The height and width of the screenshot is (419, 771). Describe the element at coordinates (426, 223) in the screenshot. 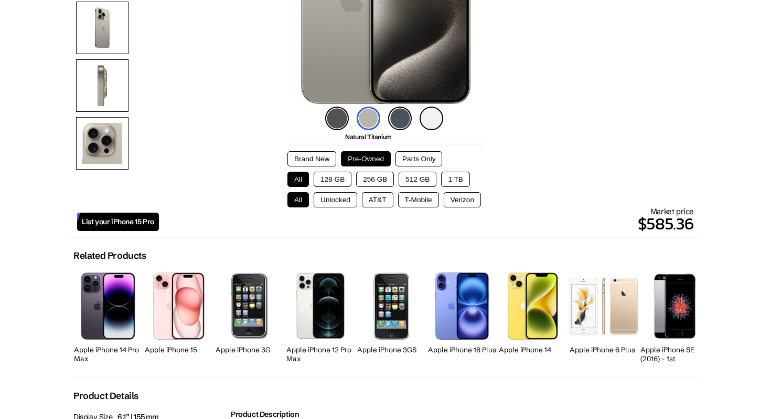

I see `p: $585.36` at that location.